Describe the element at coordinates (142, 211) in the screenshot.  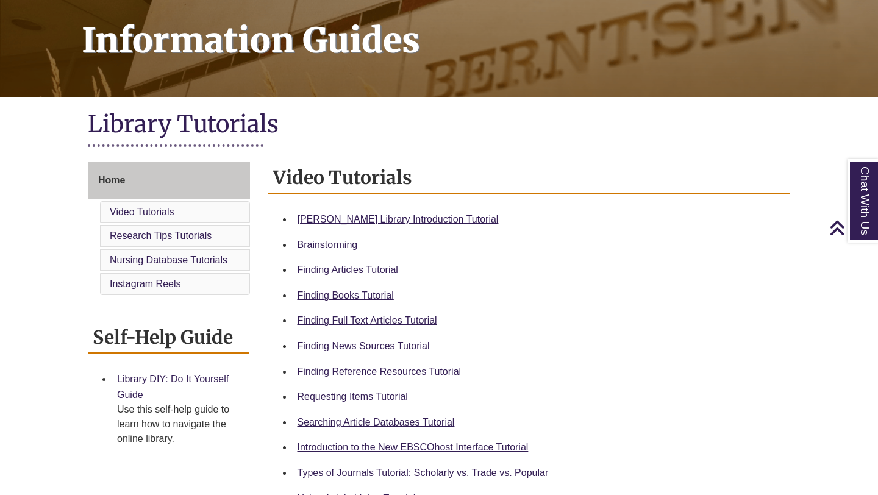
I see `a: Video Tutorials` at that location.